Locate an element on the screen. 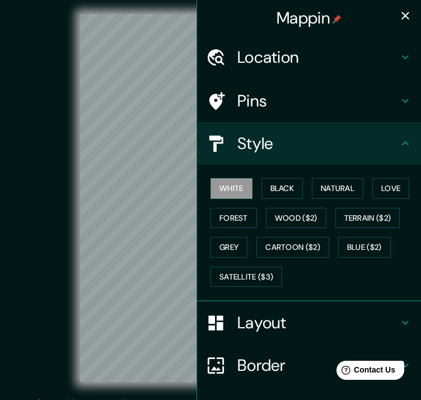  div: Style is located at coordinates (309, 143).